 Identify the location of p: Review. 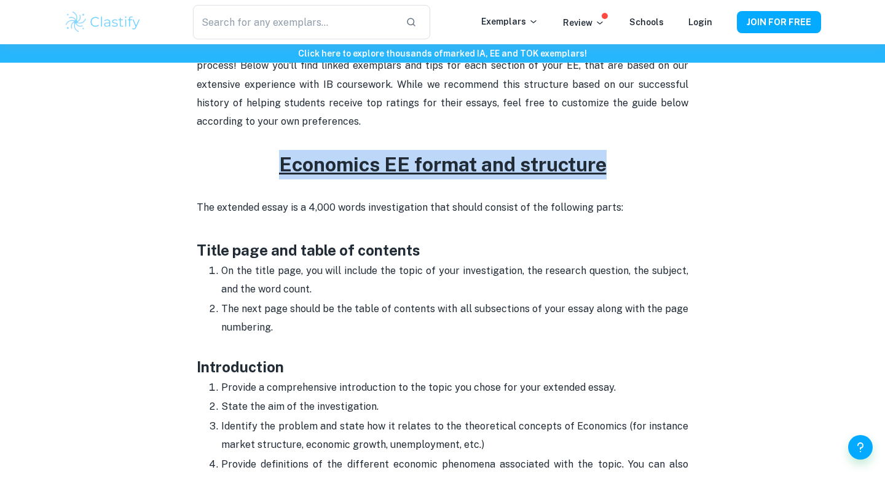
(584, 23).